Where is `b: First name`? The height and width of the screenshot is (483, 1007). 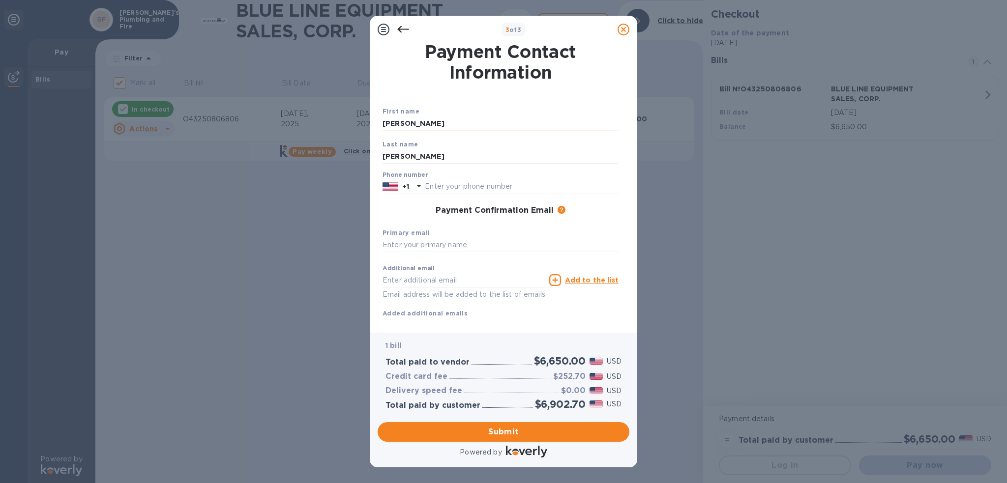
b: First name is located at coordinates (401, 111).